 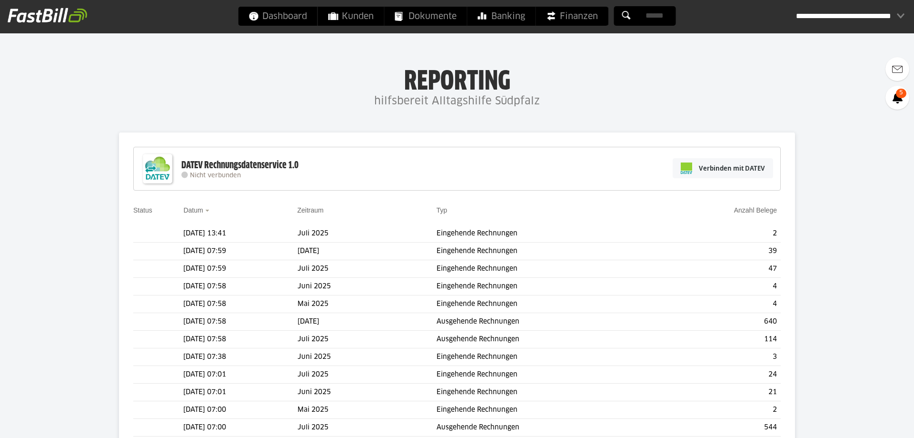 What do you see at coordinates (719, 427) in the screenshot?
I see `td: 544` at bounding box center [719, 427].